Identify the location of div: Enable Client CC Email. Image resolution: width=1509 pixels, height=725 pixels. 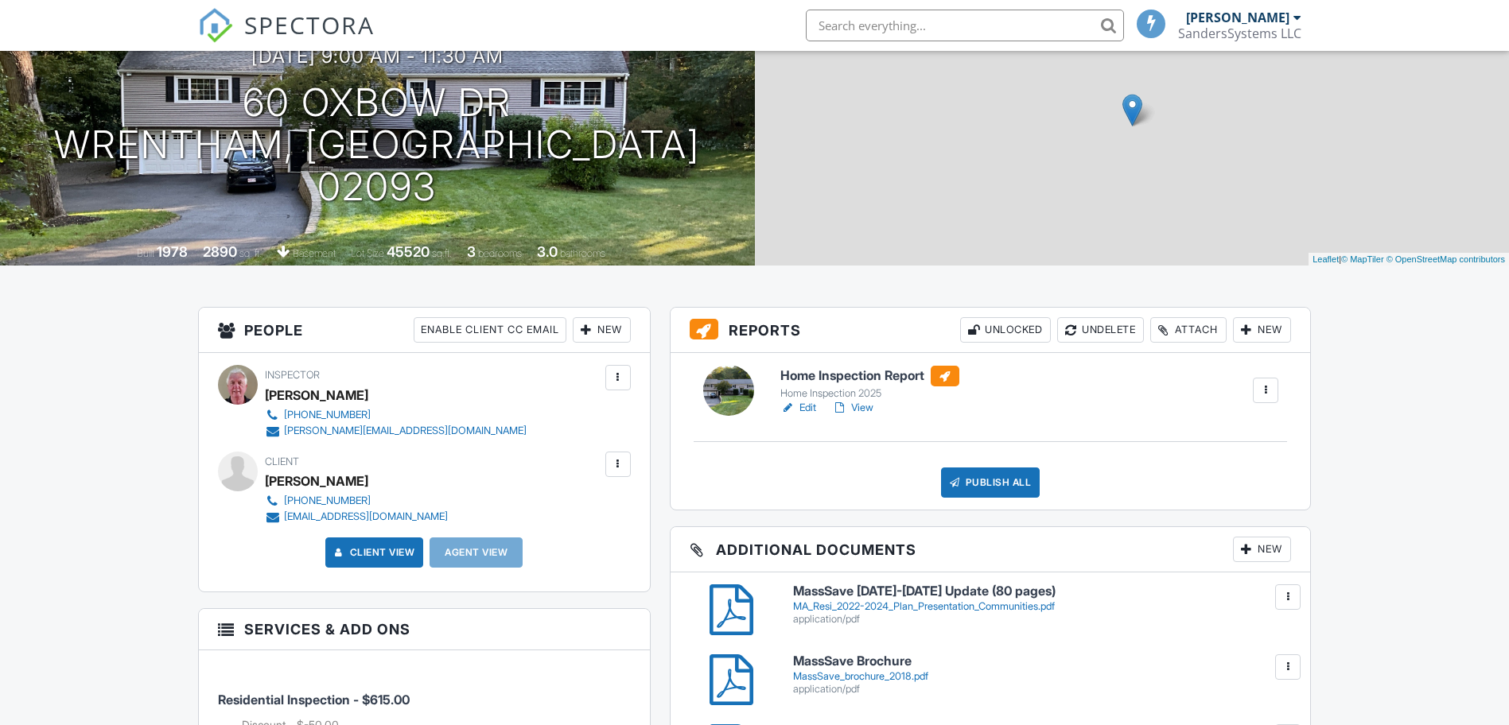
(490, 330).